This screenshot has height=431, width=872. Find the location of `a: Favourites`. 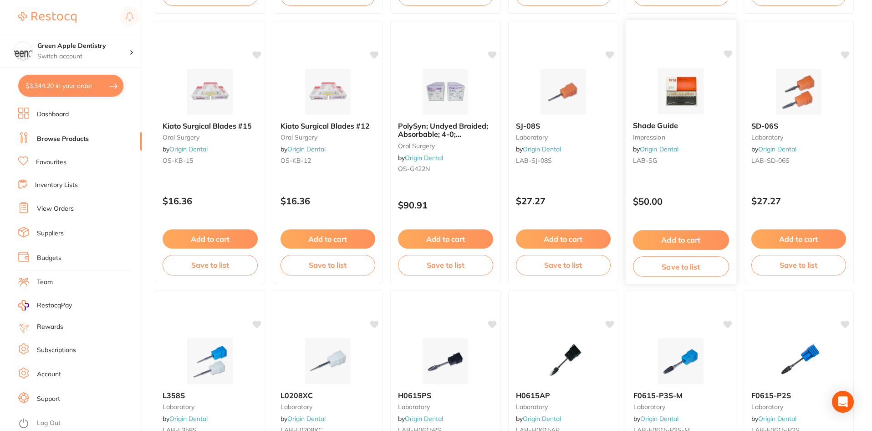

a: Favourites is located at coordinates (51, 162).